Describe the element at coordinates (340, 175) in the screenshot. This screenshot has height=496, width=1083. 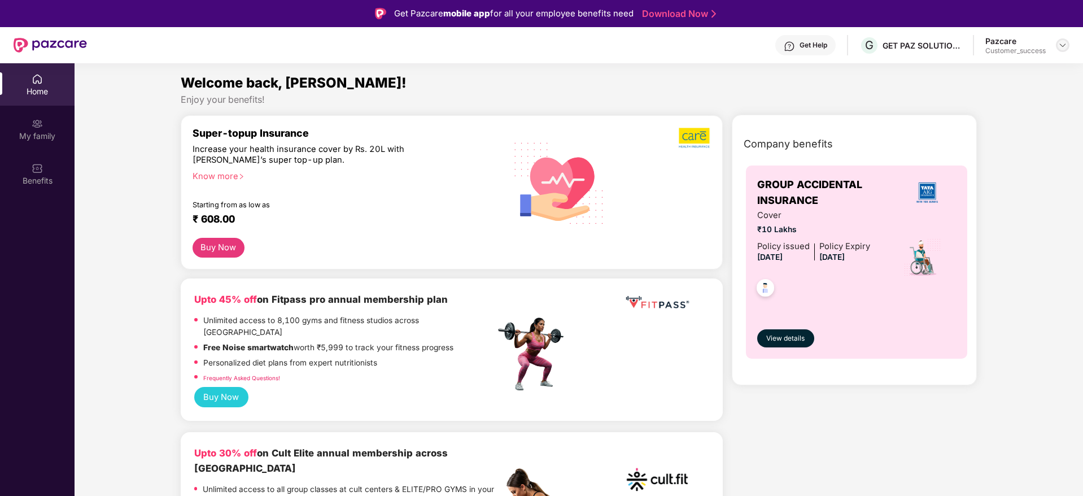
I see `div: Know more` at that location.